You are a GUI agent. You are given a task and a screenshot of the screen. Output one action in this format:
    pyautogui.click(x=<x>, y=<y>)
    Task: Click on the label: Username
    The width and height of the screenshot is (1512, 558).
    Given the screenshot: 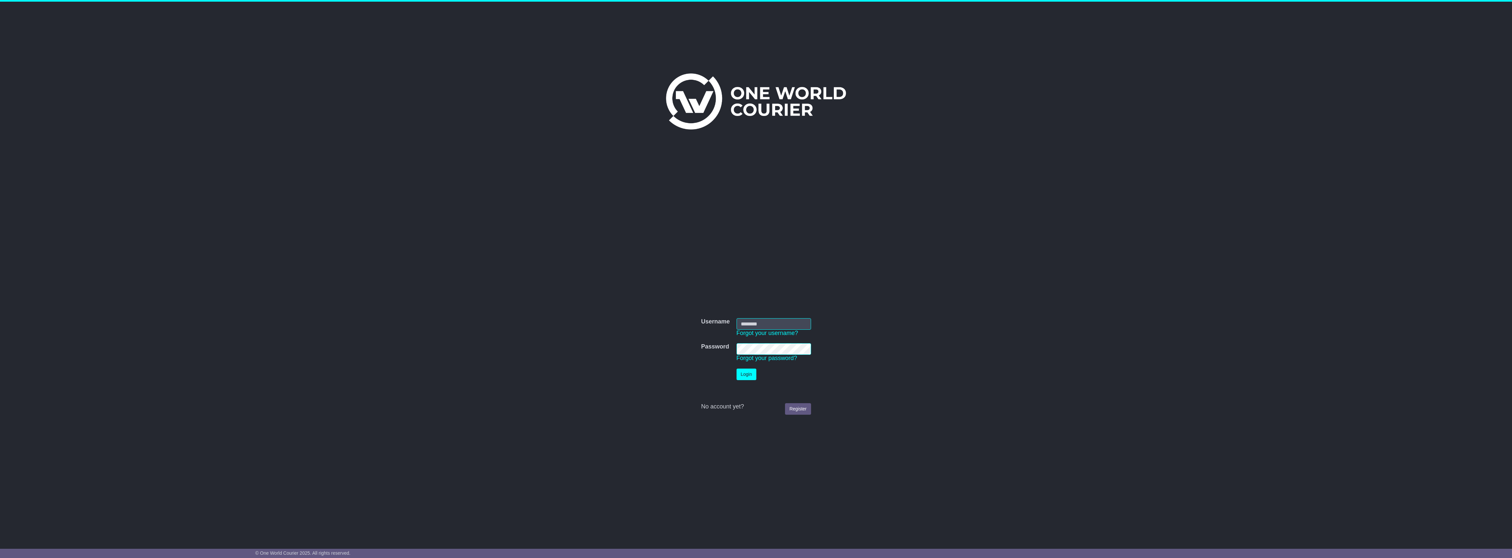 What is the action you would take?
    pyautogui.click(x=715, y=322)
    